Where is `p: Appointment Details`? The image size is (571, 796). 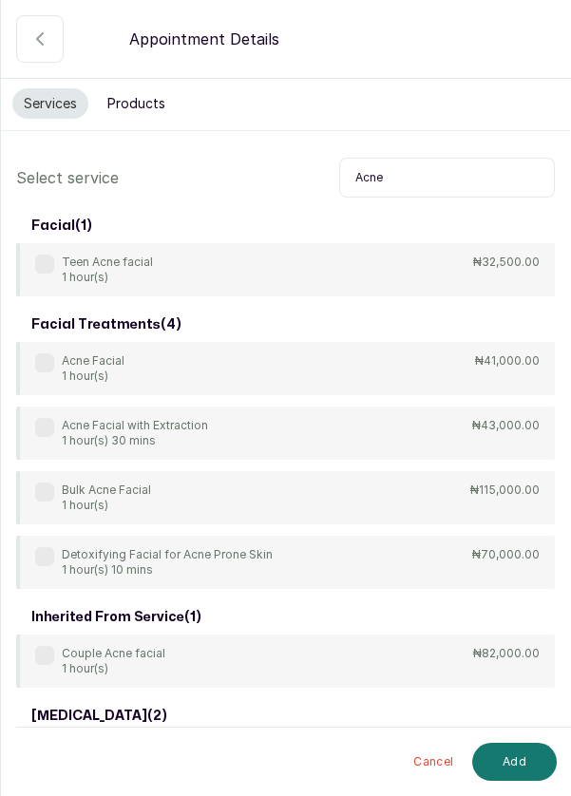 p: Appointment Details is located at coordinates (204, 39).